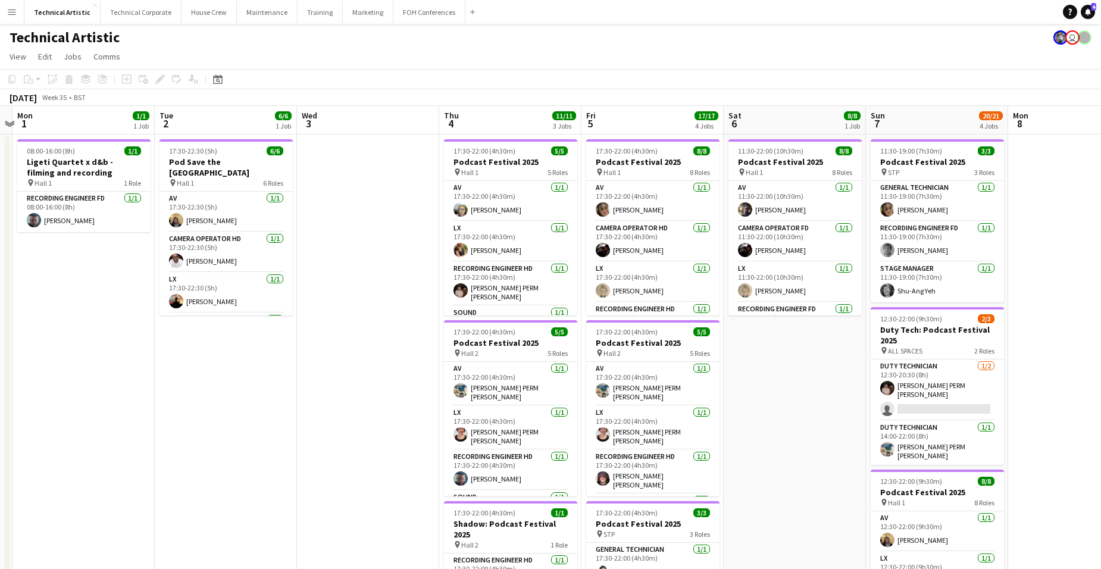  What do you see at coordinates (1094, 7) in the screenshot?
I see `span: 4` at bounding box center [1094, 7].